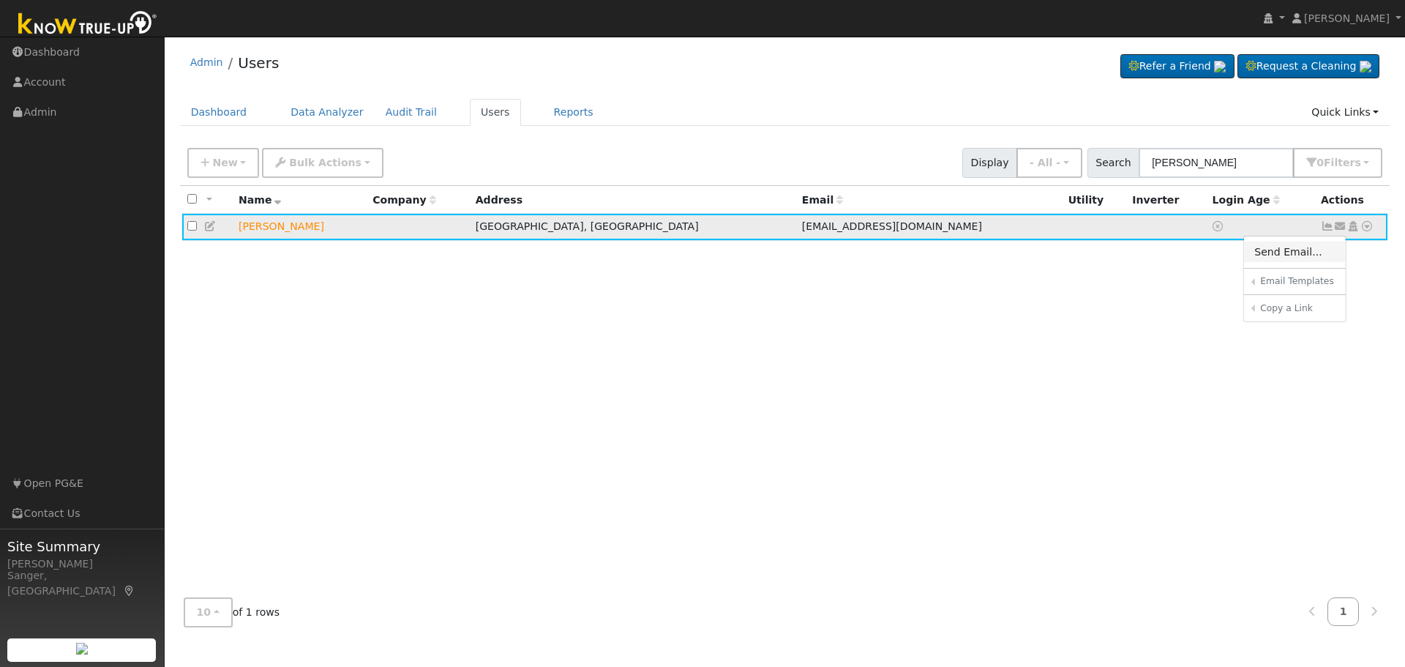  Describe the element at coordinates (130, 591) in the screenshot. I see `a: Map` at that location.